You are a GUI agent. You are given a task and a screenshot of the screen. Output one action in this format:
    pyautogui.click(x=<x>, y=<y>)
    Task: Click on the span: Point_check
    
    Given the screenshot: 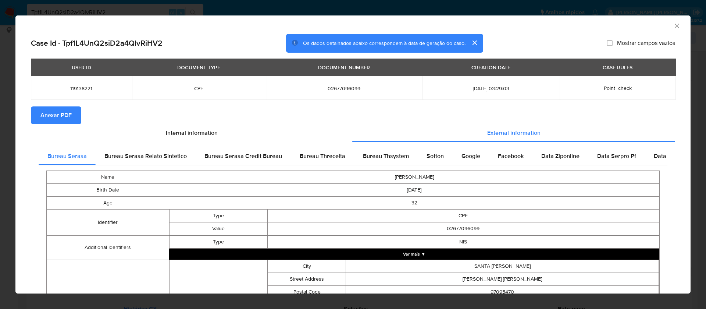 What is the action you would take?
    pyautogui.click(x=618, y=88)
    